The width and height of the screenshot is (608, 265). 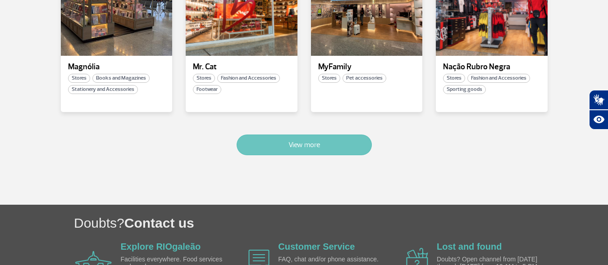 I want to click on a: Explore RIOgaleão, so click(x=161, y=247).